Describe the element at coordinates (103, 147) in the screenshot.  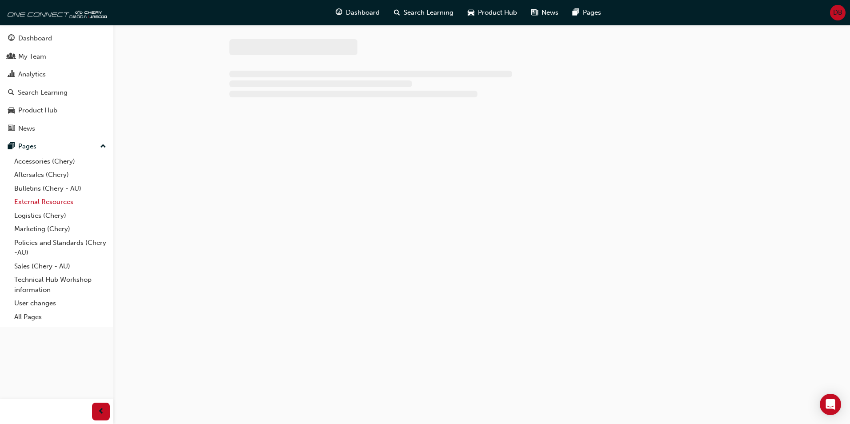
I see `span: up-icon` at that location.